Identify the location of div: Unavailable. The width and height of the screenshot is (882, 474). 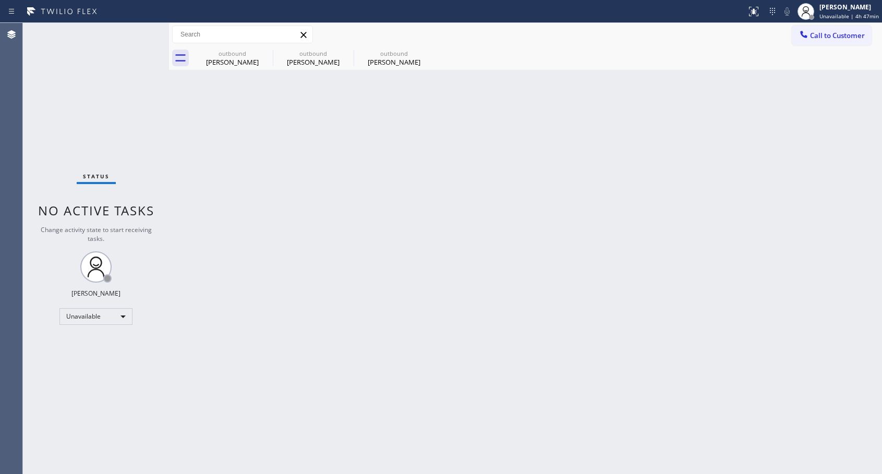
(96, 316).